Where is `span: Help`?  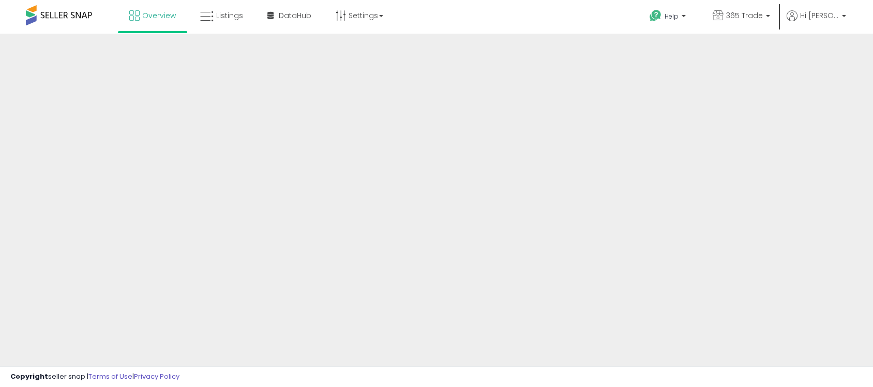
span: Help is located at coordinates (672, 16).